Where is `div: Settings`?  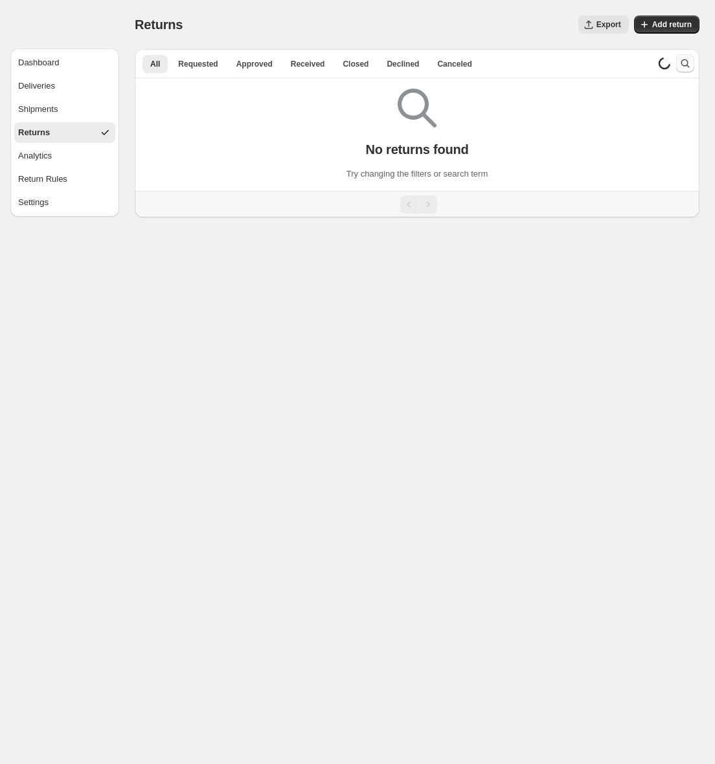
div: Settings is located at coordinates (33, 203).